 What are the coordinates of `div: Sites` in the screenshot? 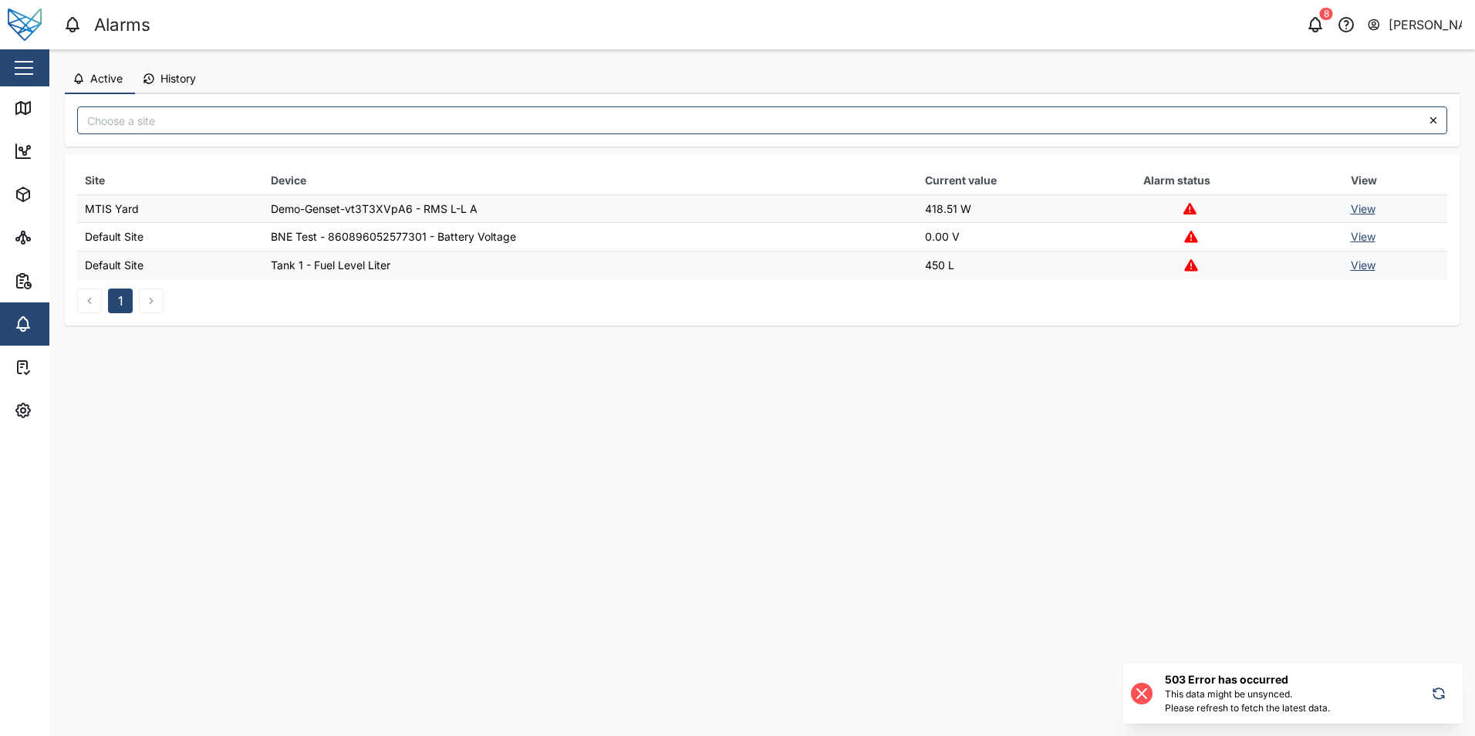 It's located at (59, 238).